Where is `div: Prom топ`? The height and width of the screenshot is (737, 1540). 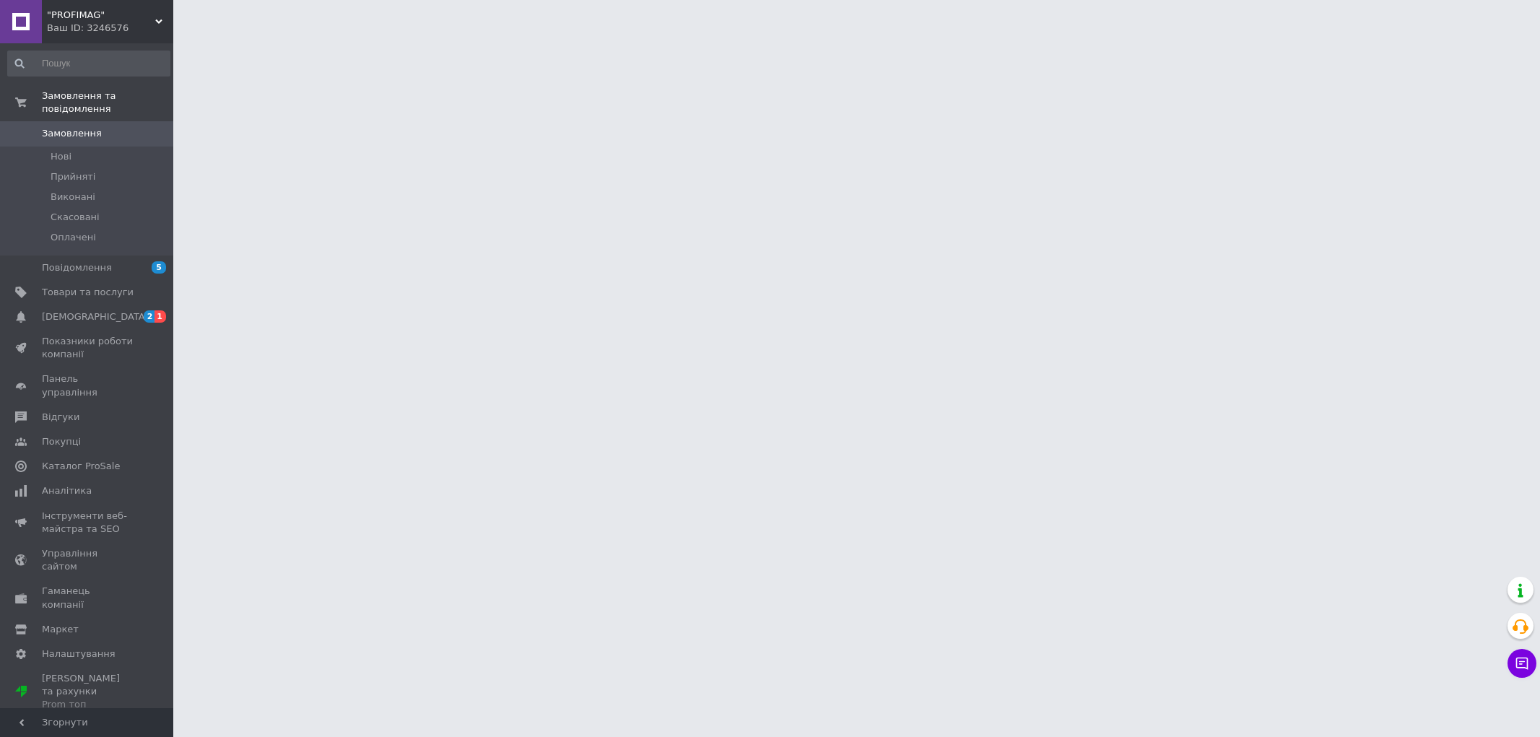
div: Prom топ is located at coordinates (87, 705).